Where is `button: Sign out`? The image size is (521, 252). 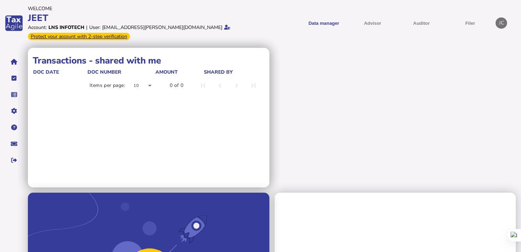
button: Sign out is located at coordinates (14, 160).